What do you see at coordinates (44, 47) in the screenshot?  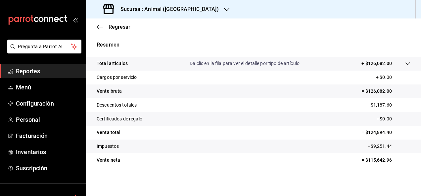 I see `span: Pregunta a Parrot AI` at bounding box center [44, 47].